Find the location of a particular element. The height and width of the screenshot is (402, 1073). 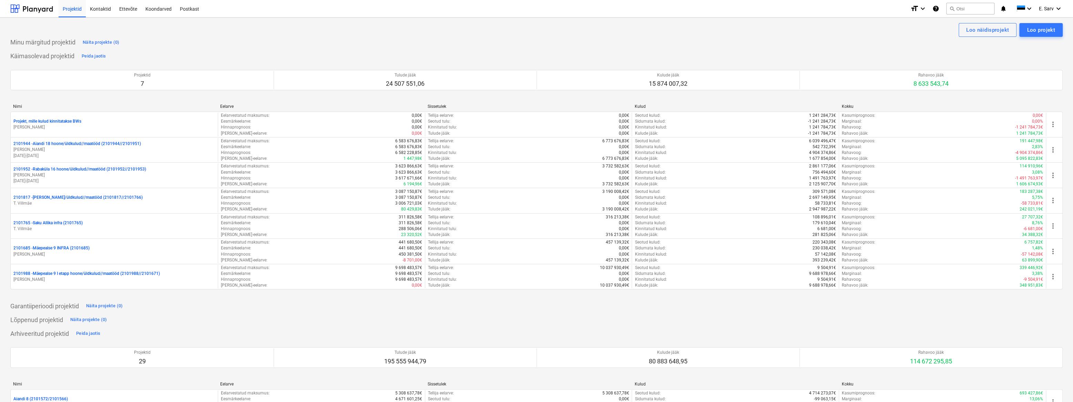

p: 8,76% is located at coordinates (1038, 223).